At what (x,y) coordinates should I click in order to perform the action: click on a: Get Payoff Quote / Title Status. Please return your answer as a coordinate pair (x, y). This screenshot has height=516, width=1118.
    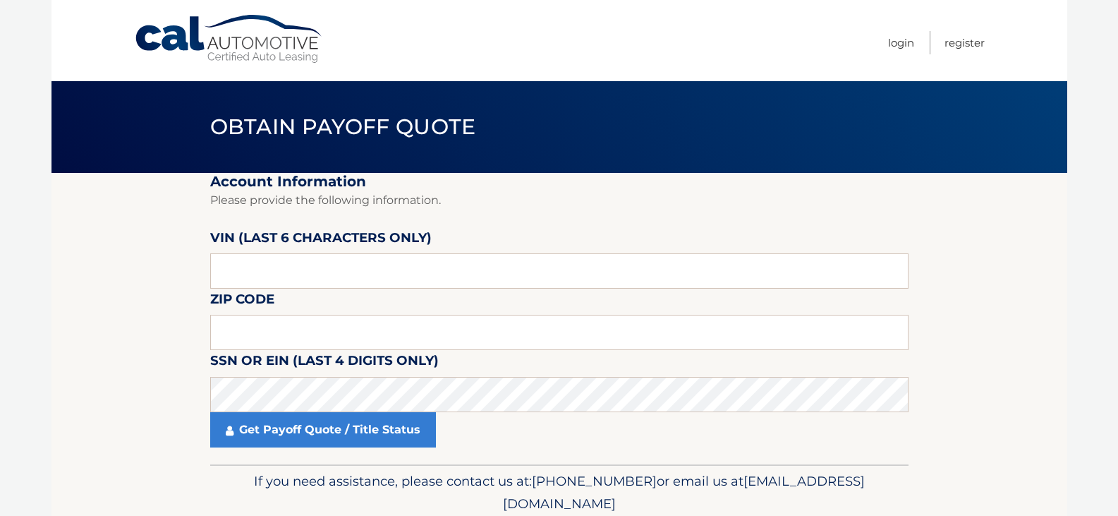
    Looking at the image, I should click on (323, 430).